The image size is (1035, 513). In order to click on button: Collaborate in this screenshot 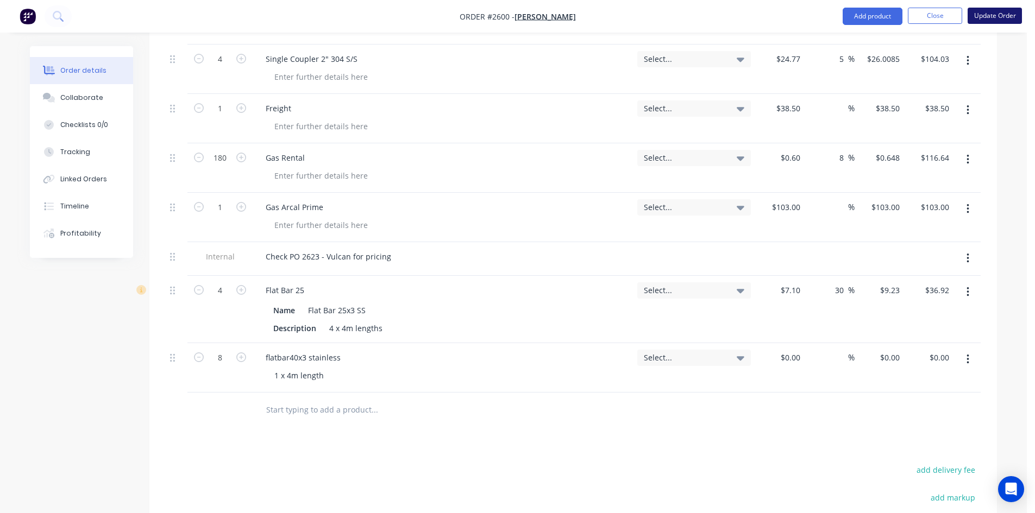, I will do `click(81, 98)`.